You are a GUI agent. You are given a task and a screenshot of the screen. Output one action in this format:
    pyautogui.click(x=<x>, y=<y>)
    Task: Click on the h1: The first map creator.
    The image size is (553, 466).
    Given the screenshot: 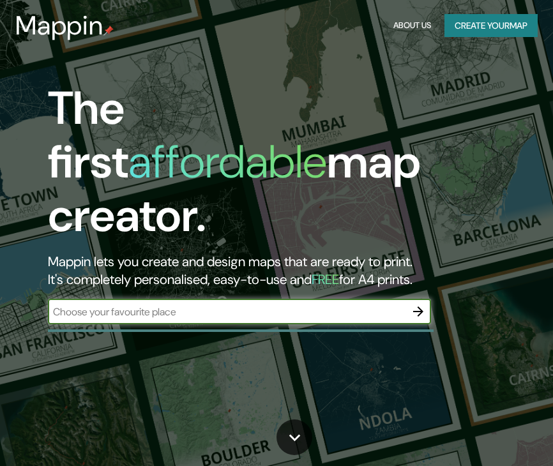 What is the action you would take?
    pyautogui.click(x=269, y=167)
    